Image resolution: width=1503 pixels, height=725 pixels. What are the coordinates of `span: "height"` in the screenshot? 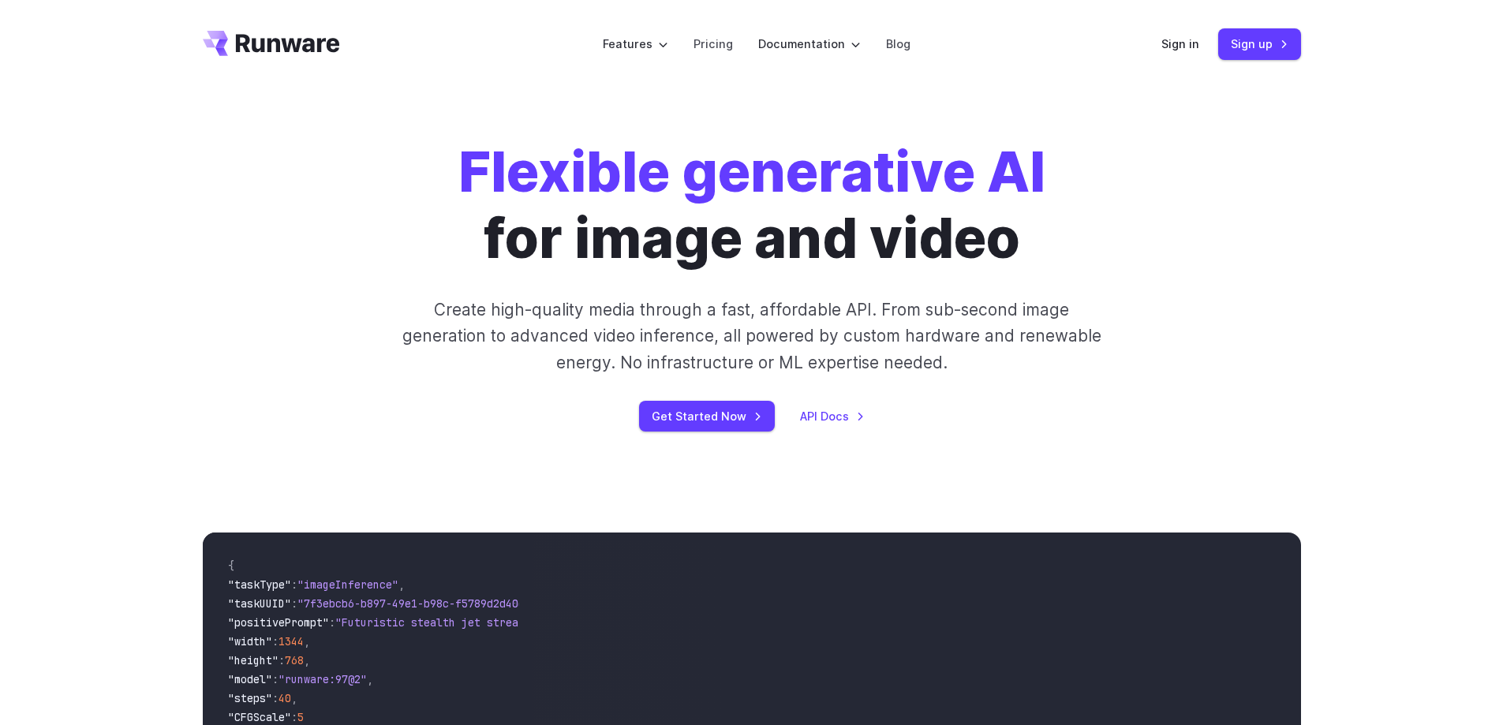 It's located at (253, 660).